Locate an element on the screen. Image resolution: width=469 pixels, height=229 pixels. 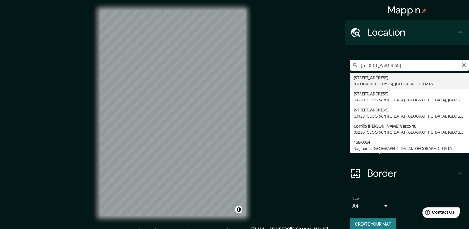
div: Border is located at coordinates (407, 173).